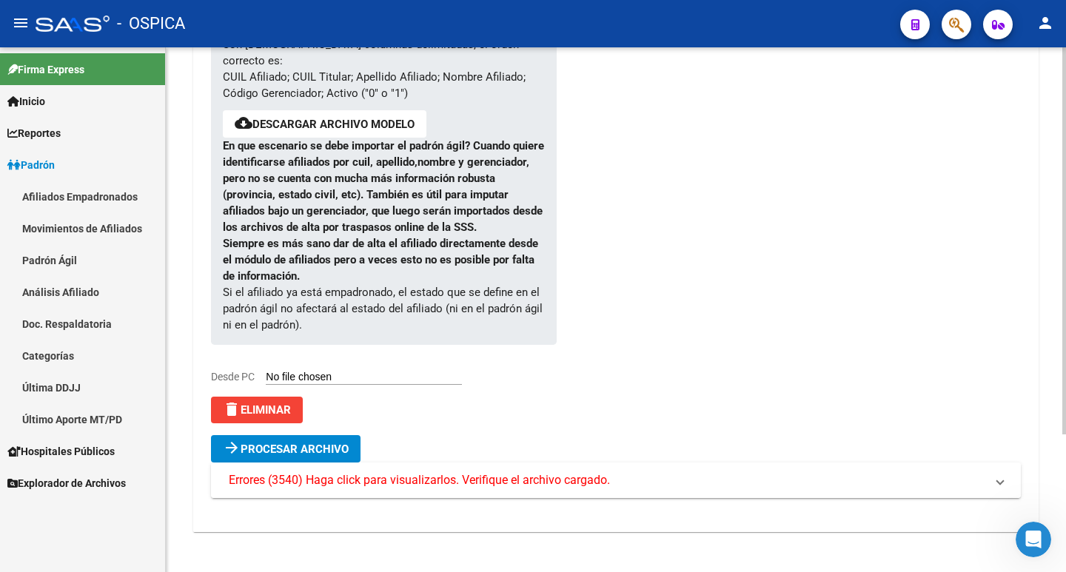  What do you see at coordinates (26, 101) in the screenshot?
I see `span: Inicio` at bounding box center [26, 101].